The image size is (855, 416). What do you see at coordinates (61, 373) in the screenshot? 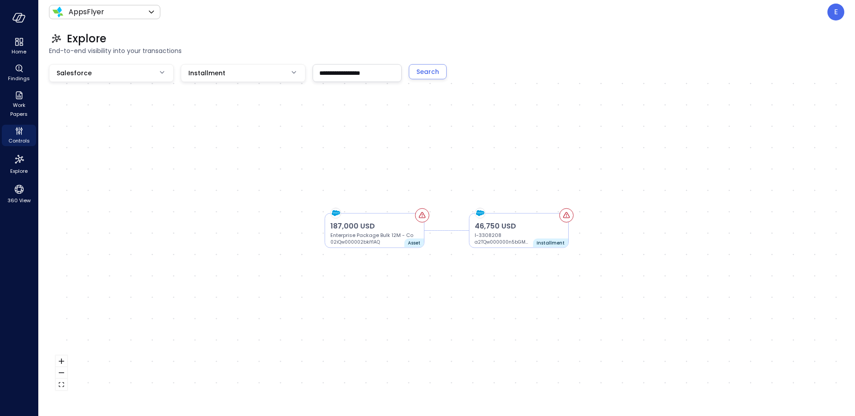
I see `button: zoom out` at bounding box center [61, 373].